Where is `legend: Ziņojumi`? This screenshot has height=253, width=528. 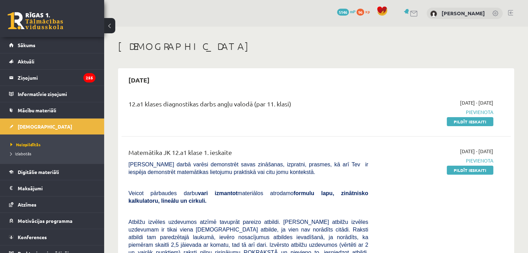 legend: Ziņojumi is located at coordinates (57, 78).